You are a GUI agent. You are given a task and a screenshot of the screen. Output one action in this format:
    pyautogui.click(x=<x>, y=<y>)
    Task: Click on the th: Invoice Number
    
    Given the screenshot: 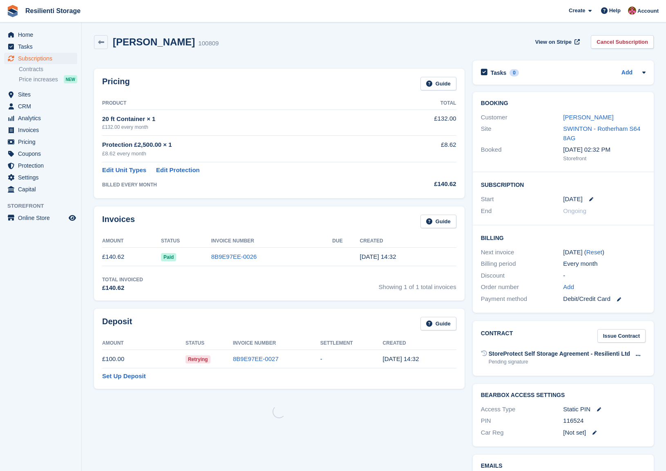 What is the action you would take?
    pyautogui.click(x=277, y=343)
    